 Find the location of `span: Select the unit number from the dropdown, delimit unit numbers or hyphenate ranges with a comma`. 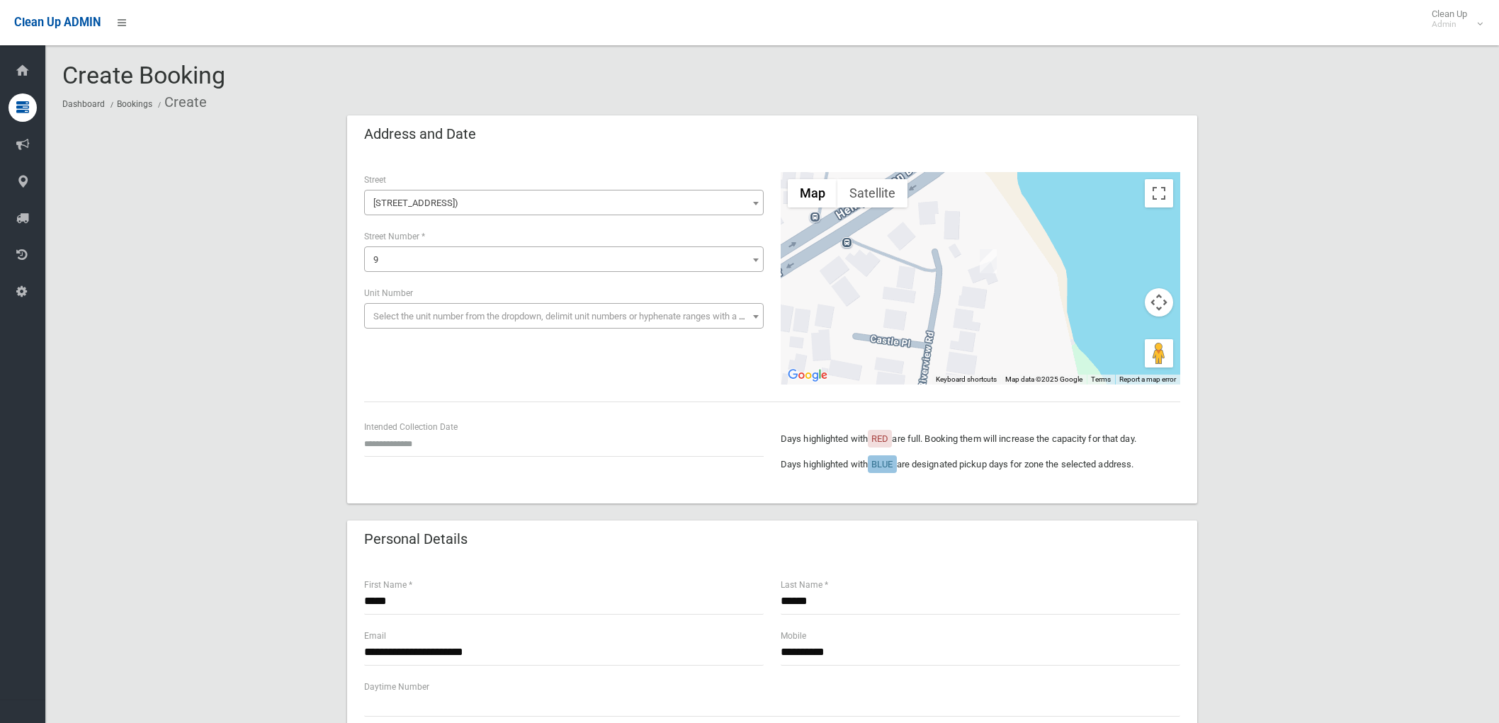

span: Select the unit number from the dropdown, delimit unit numbers or hyphenate ranges with a comma is located at coordinates (571, 316).